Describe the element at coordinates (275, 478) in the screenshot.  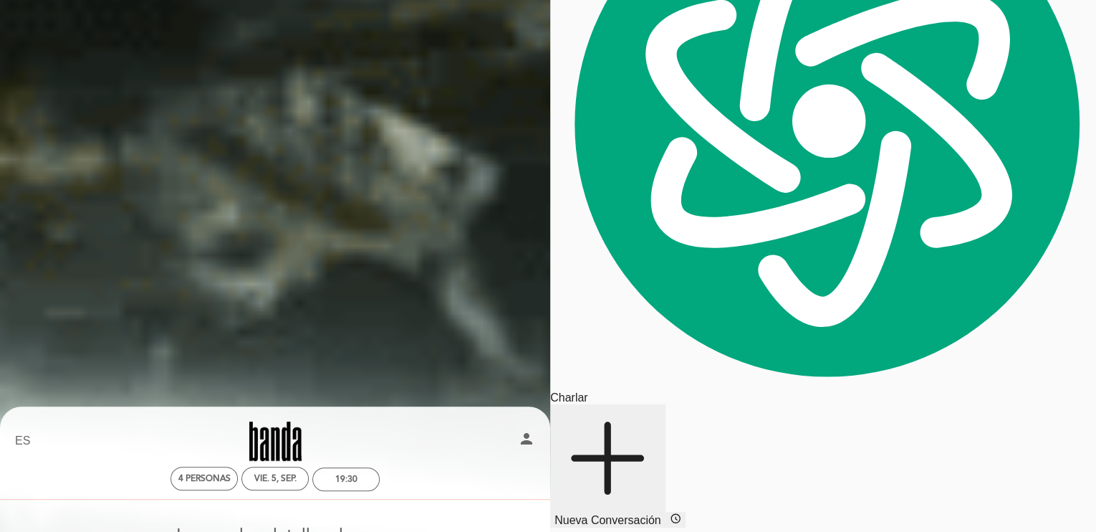
I see `div: vie. 5, sep.` at that location.